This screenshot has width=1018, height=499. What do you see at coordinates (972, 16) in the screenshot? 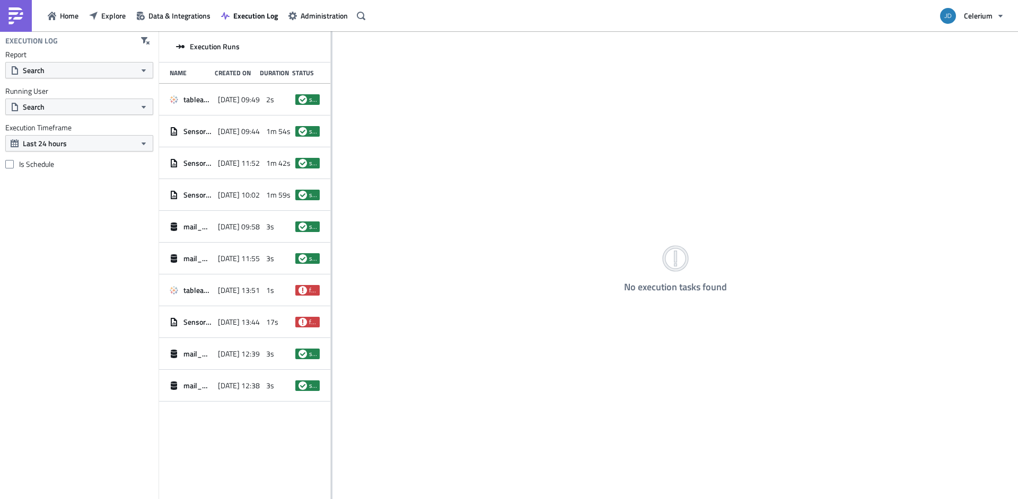
I see `button: Celerium` at bounding box center [972, 16].